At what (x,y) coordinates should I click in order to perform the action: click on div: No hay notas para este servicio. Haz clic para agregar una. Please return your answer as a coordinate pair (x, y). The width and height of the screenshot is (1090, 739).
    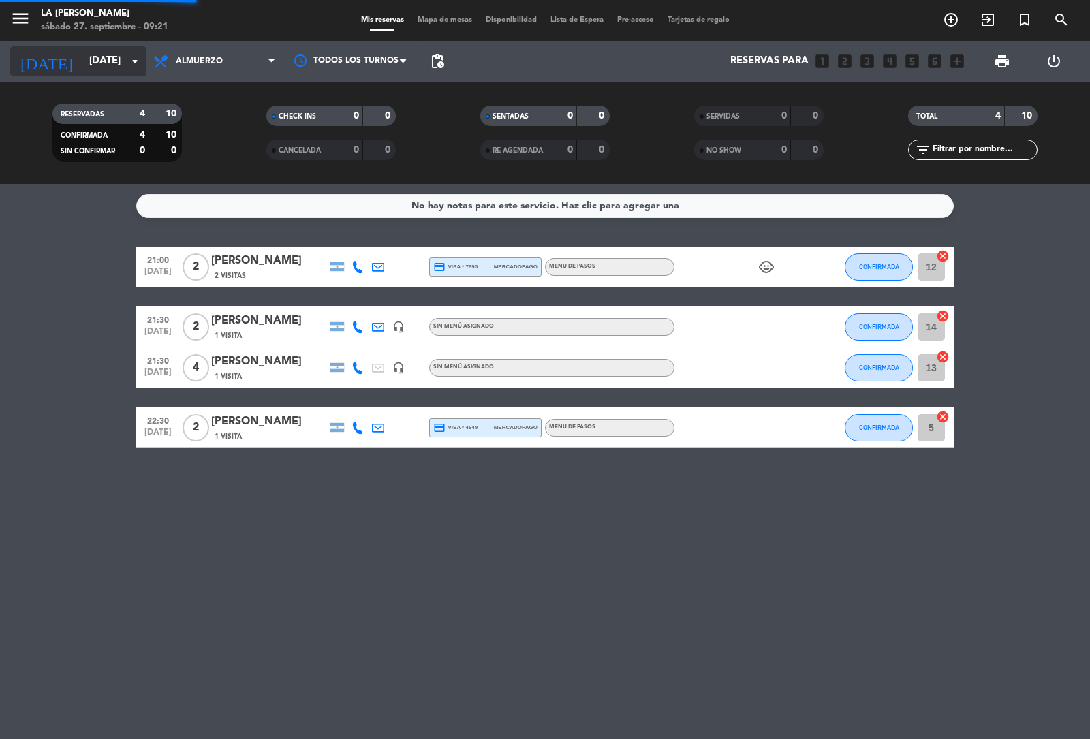
    Looking at the image, I should click on (545, 206).